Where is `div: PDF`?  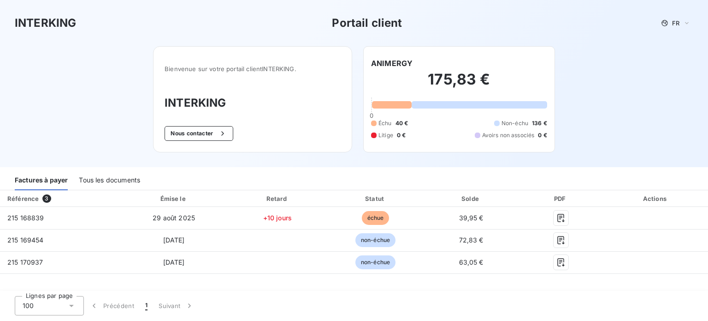
div: PDF is located at coordinates (561, 198).